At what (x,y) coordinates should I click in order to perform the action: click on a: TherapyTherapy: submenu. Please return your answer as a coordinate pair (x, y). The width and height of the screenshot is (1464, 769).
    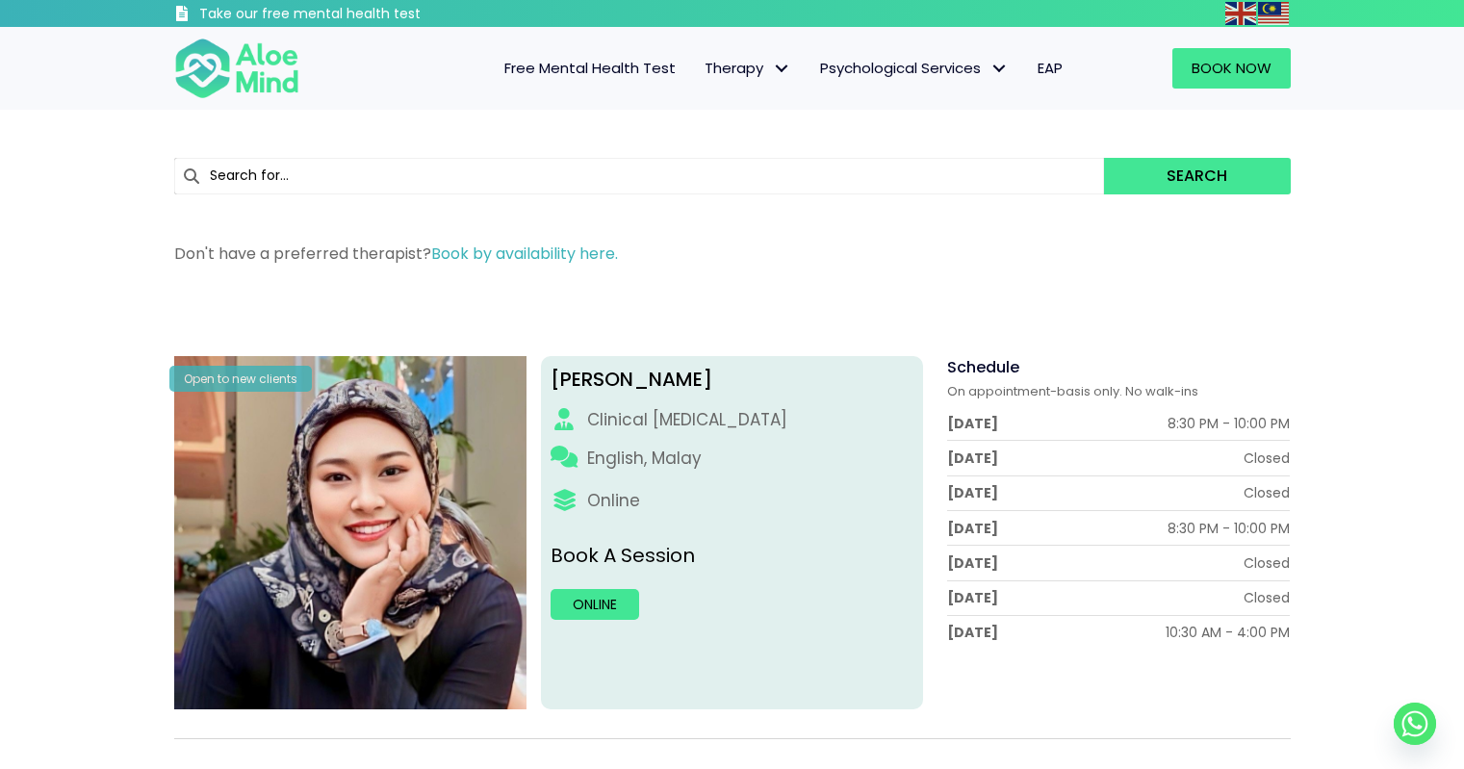
    Looking at the image, I should click on (748, 68).